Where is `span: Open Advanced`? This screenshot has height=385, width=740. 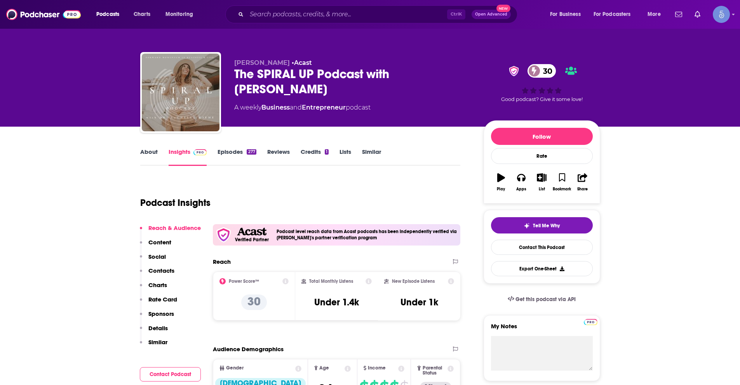
span: Open Advanced is located at coordinates (491, 14).